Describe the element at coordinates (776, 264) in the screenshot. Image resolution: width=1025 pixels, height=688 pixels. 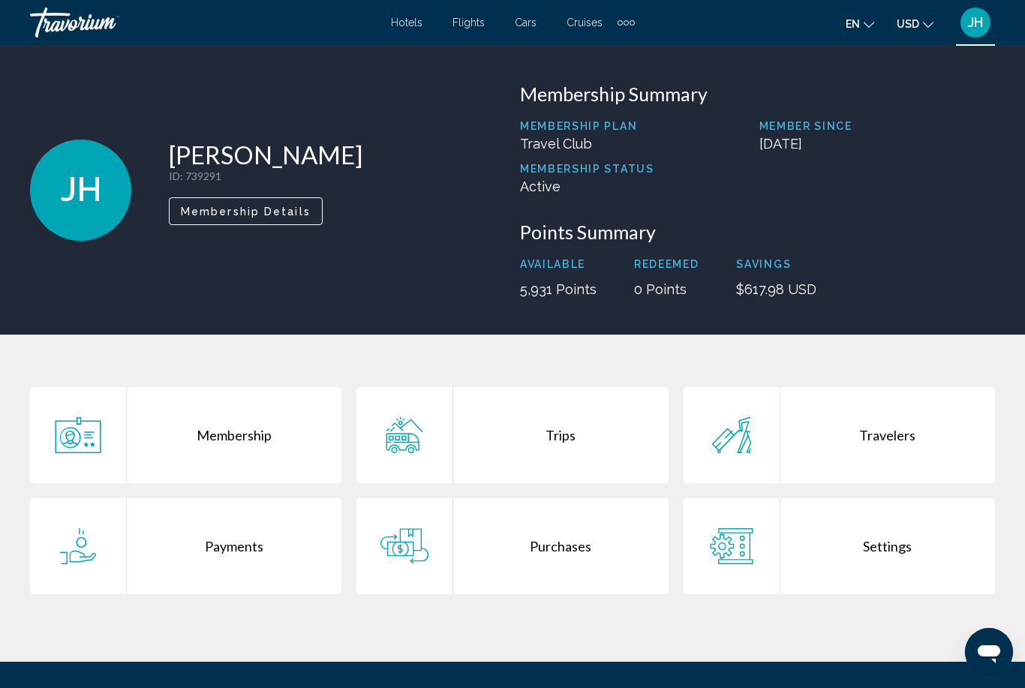
I see `p: Savings` at that location.